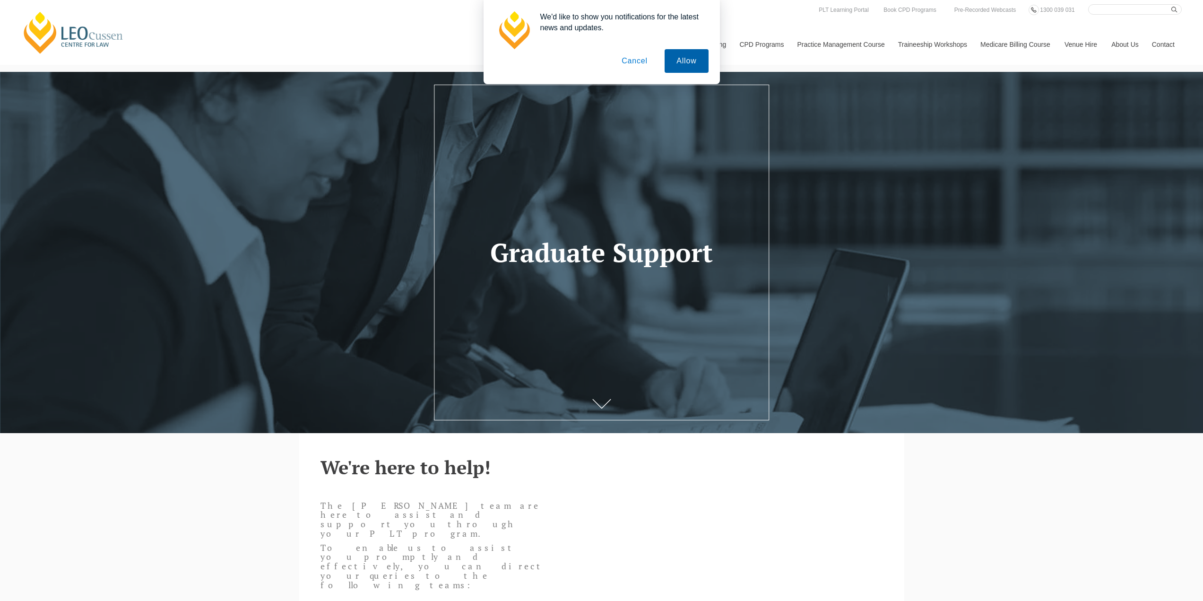 Image resolution: width=1203 pixels, height=601 pixels. What do you see at coordinates (434, 566) in the screenshot?
I see `p: To enable us to assist you promptly and effectively, you can direct your queries to the following...` at bounding box center [434, 566].